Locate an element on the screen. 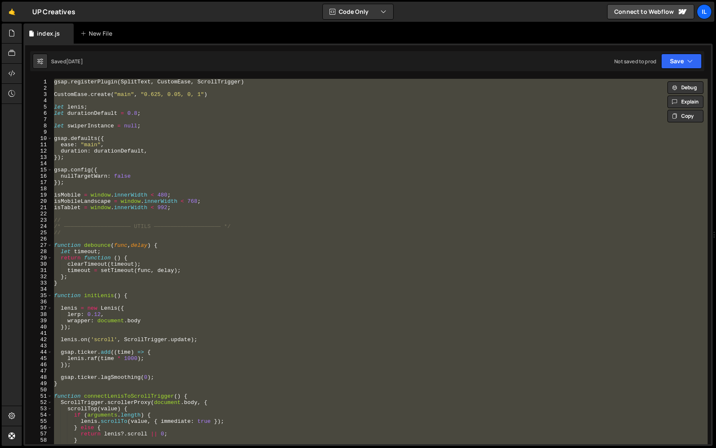  div: Not saved to prod is located at coordinates (635, 61).